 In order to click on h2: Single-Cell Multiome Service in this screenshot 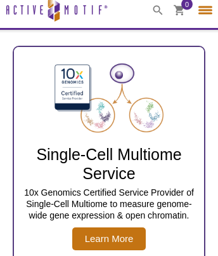, I will do `click(109, 164)`.